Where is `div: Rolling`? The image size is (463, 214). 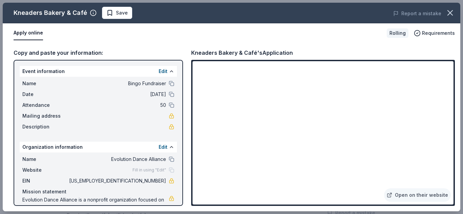 div: Rolling is located at coordinates (397, 33).